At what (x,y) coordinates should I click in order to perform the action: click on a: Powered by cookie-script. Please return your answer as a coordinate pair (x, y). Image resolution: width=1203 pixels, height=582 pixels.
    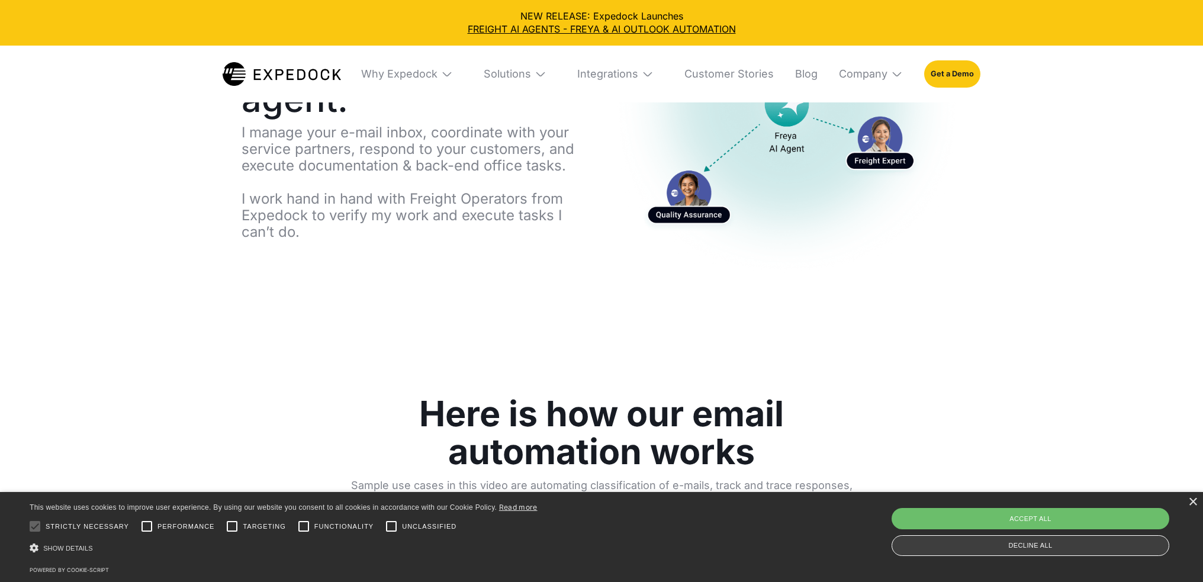
    Looking at the image, I should click on (69, 569).